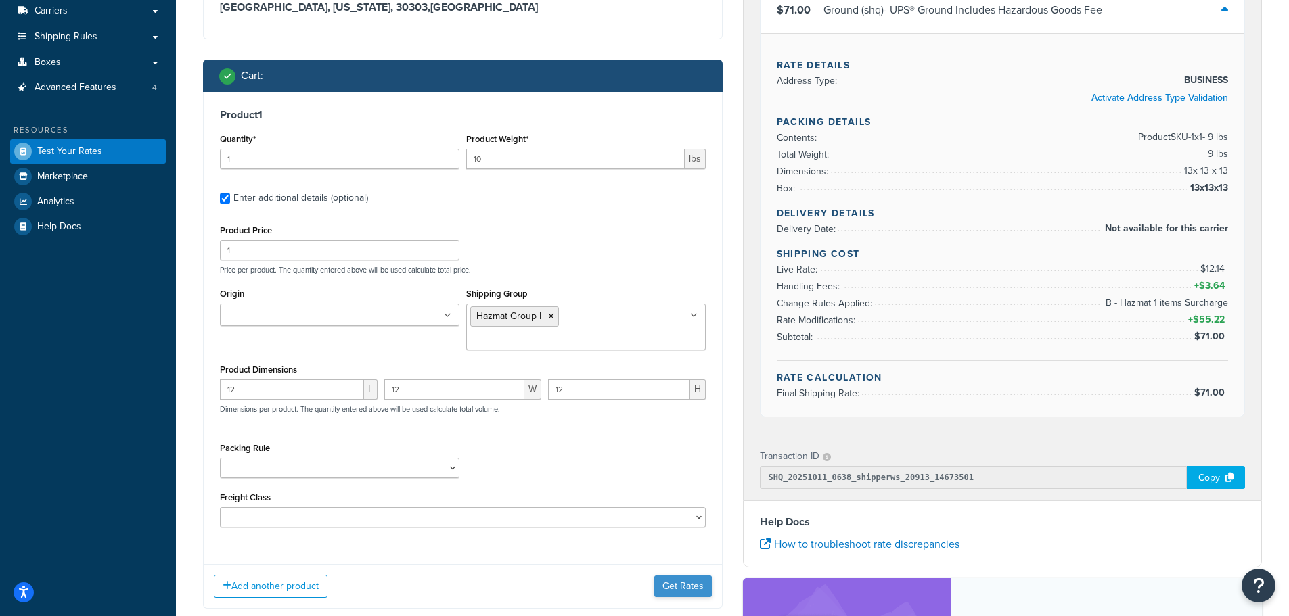 This screenshot has height=616, width=1289. Describe the element at coordinates (358, 409) in the screenshot. I see `p: Dimensions per product. The quantity entered above will be used calculate total volume.` at that location.